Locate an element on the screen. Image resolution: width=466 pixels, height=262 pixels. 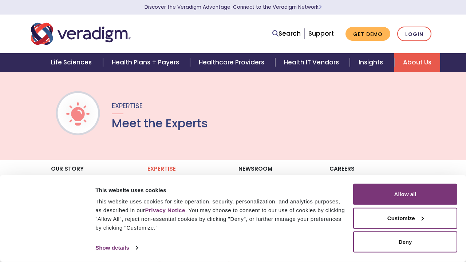
button: Allow all is located at coordinates (405, 194).